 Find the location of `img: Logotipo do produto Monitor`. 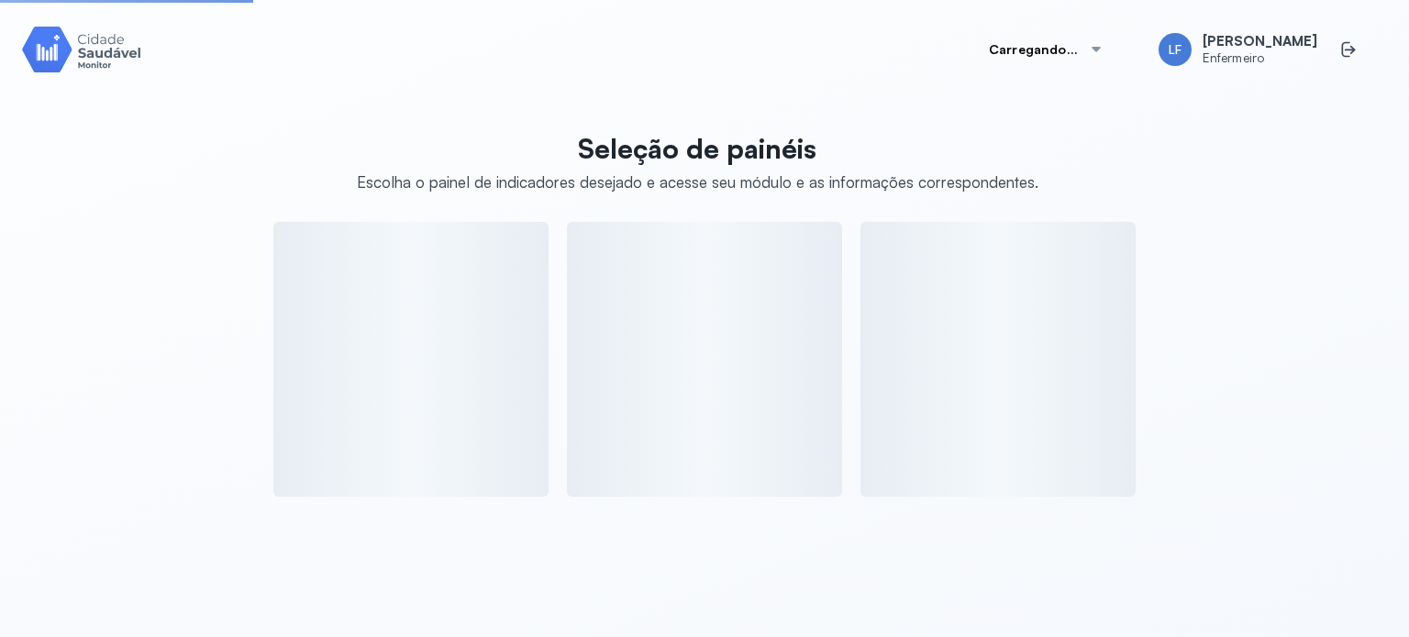

img: Logotipo do produto Monitor is located at coordinates (82, 49).